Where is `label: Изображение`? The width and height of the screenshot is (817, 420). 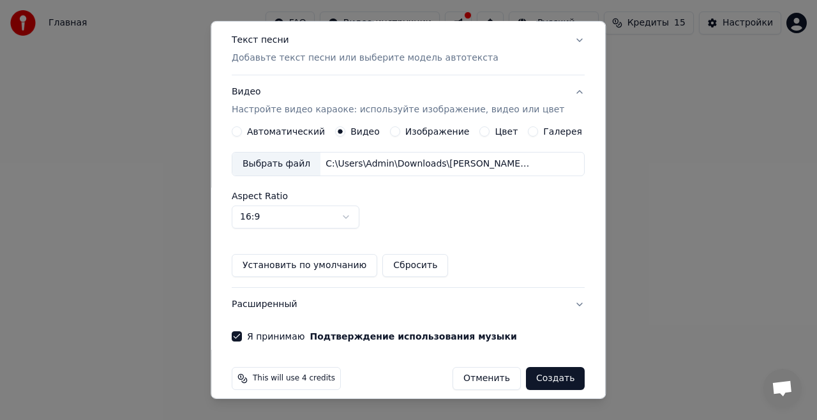
label: Изображение is located at coordinates (437, 132).